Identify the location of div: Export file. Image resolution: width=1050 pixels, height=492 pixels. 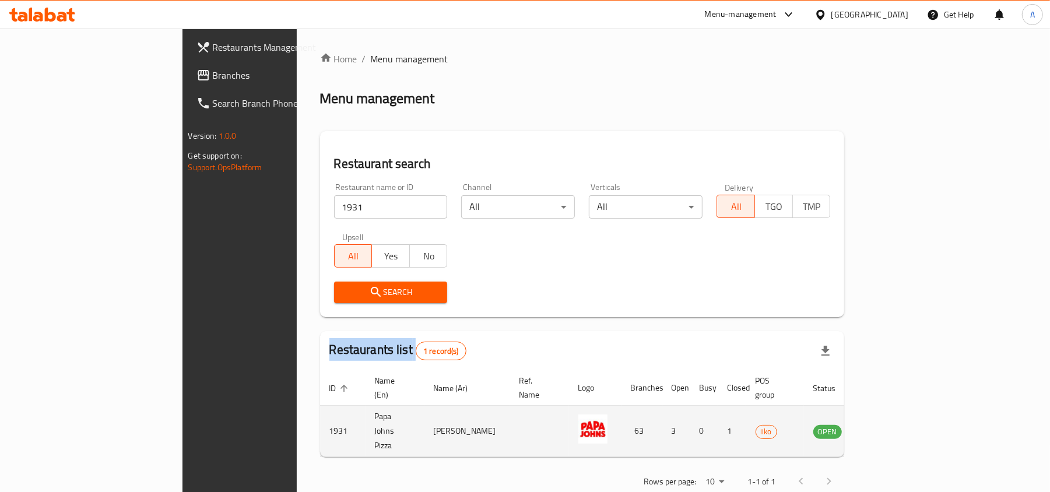
(825, 351).